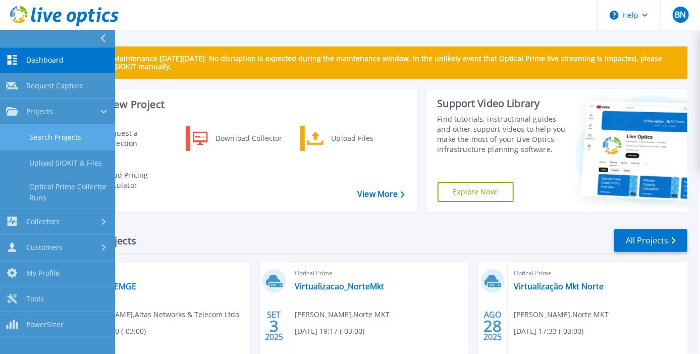 This screenshot has width=700, height=354. Describe the element at coordinates (559, 286) in the screenshot. I see `a: Virtualização Mkt Norte` at that location.